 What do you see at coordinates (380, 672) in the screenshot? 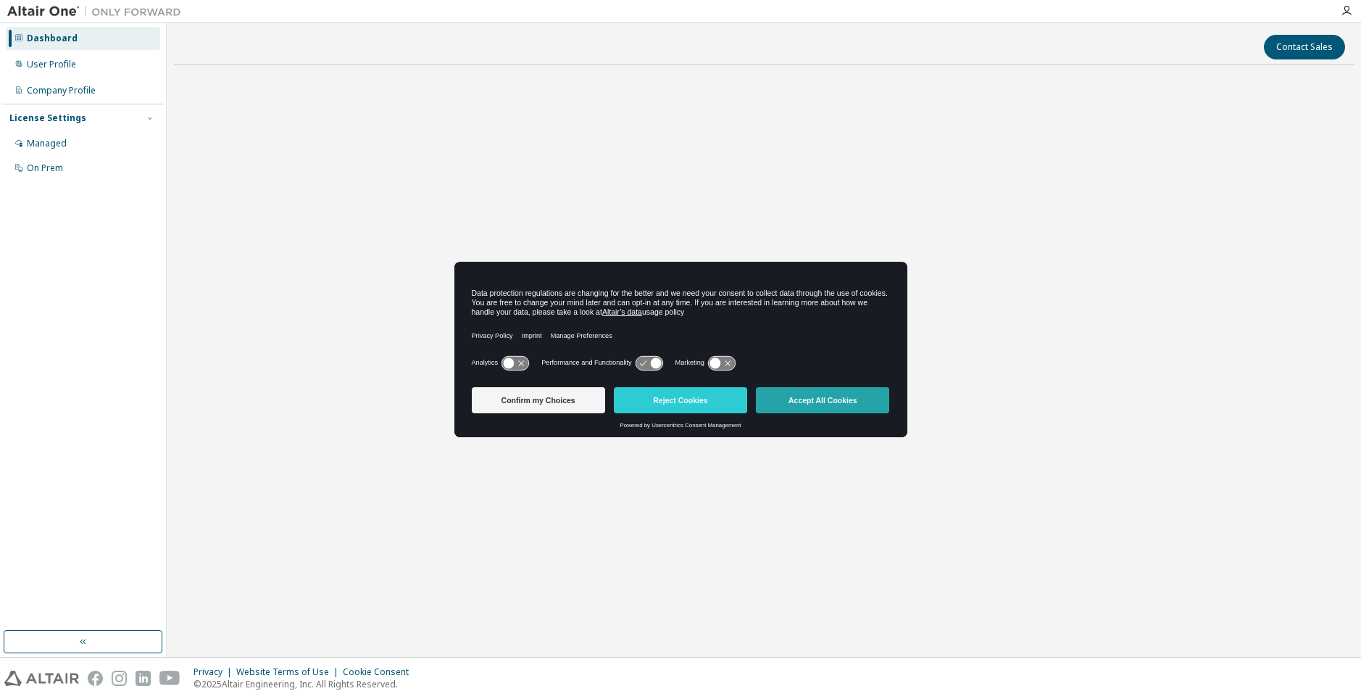
I see `div: Cookie Consent` at bounding box center [380, 672].